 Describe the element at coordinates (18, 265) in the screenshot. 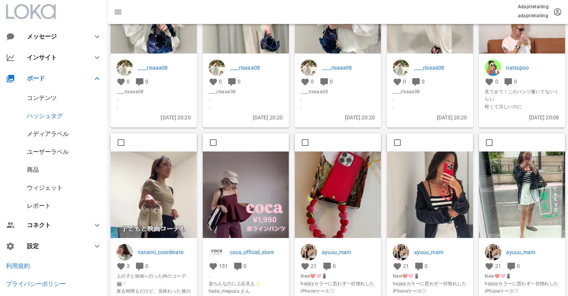

I see `a: 利用規約` at that location.